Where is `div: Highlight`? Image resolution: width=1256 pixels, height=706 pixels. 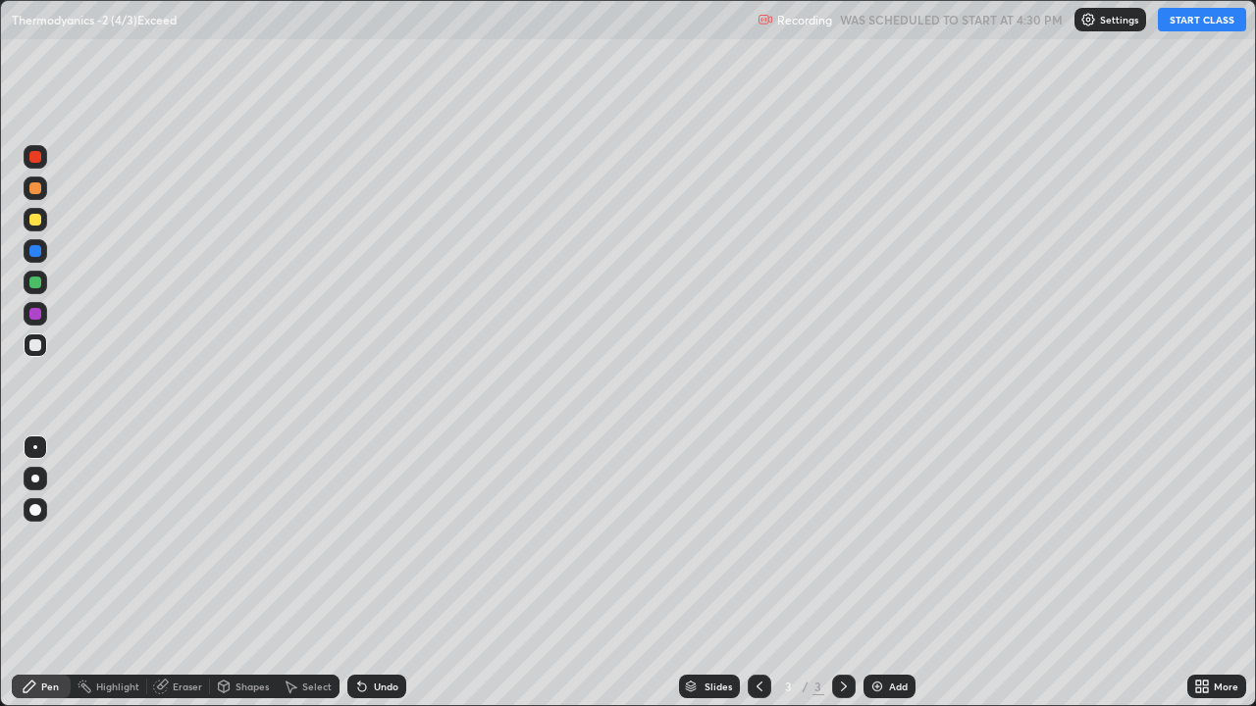 div: Highlight is located at coordinates (118, 687).